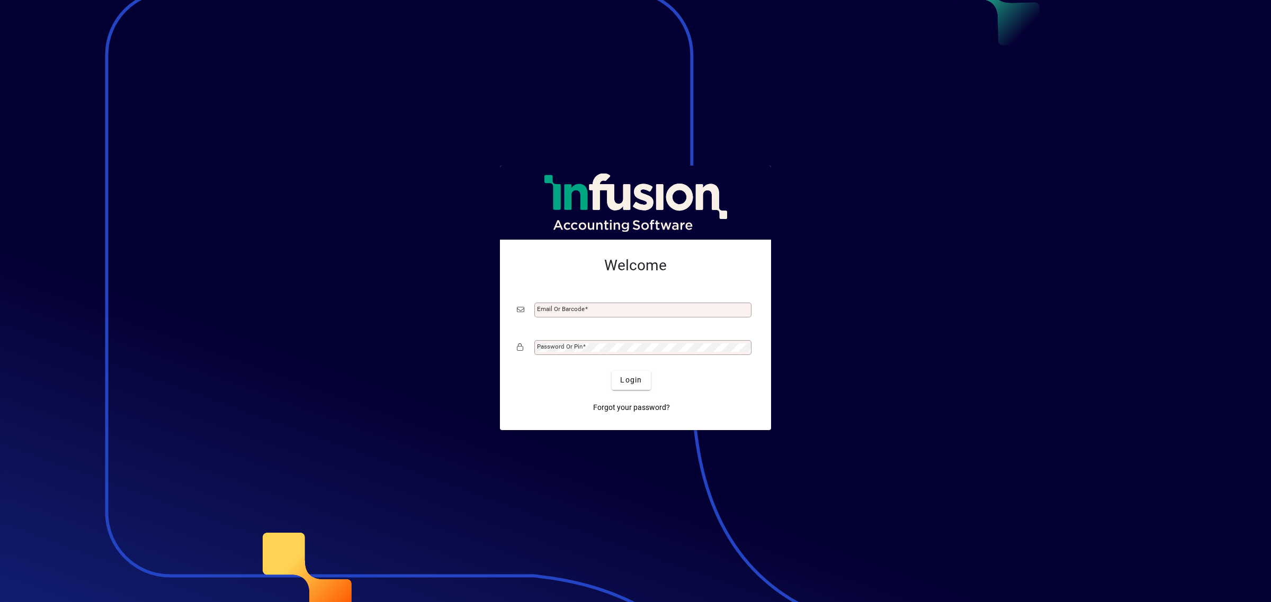 The image size is (1271, 602). Describe the element at coordinates (631, 380) in the screenshot. I see `span: Login` at that location.